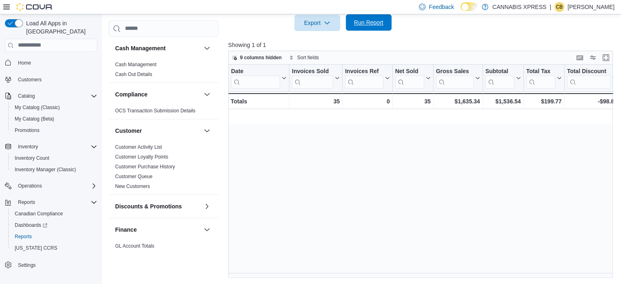 The height and width of the screenshot is (284, 621). What do you see at coordinates (364, 71) in the screenshot?
I see `div: Invoices Ref` at bounding box center [364, 71].